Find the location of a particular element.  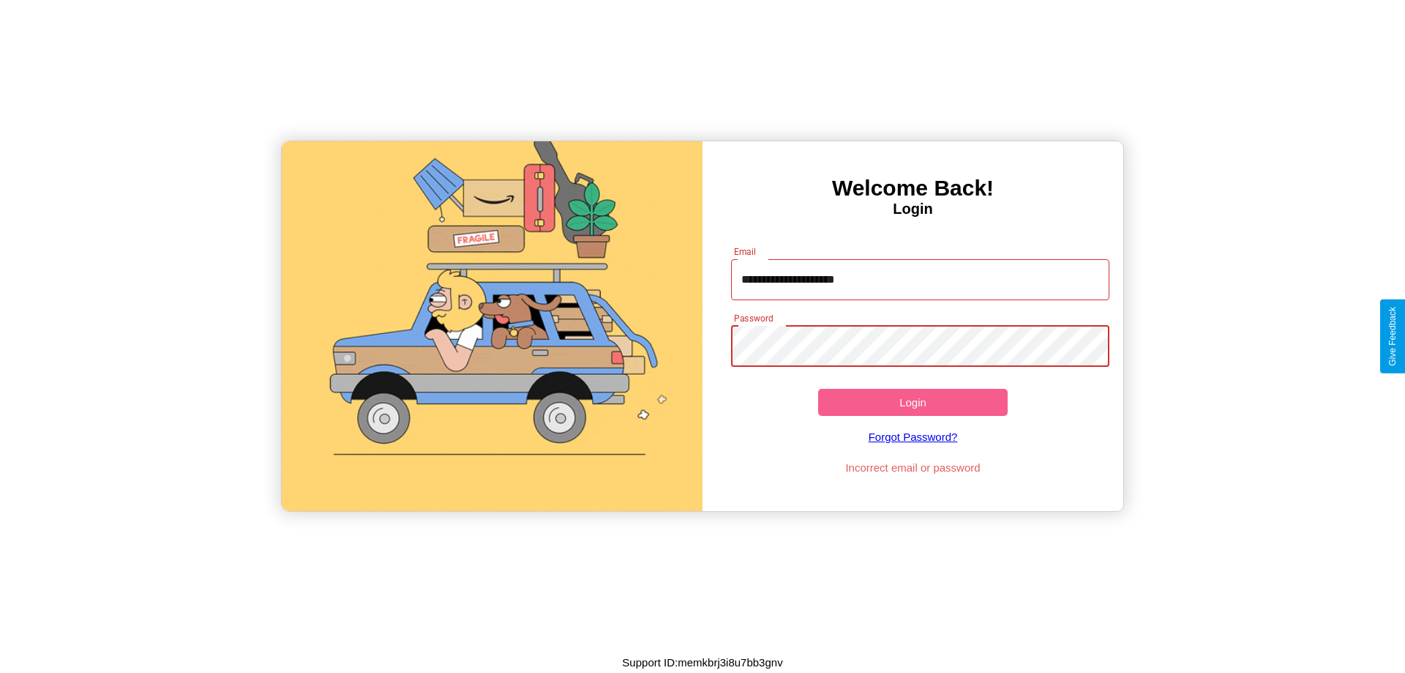

button: Login is located at coordinates (913, 402).